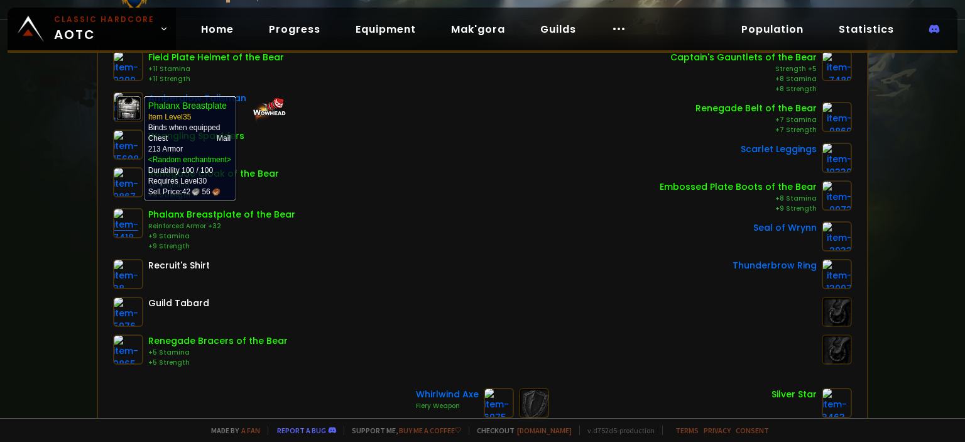  I want to click on div: Embossed Plate Boots of the Bear, so click(738, 187).